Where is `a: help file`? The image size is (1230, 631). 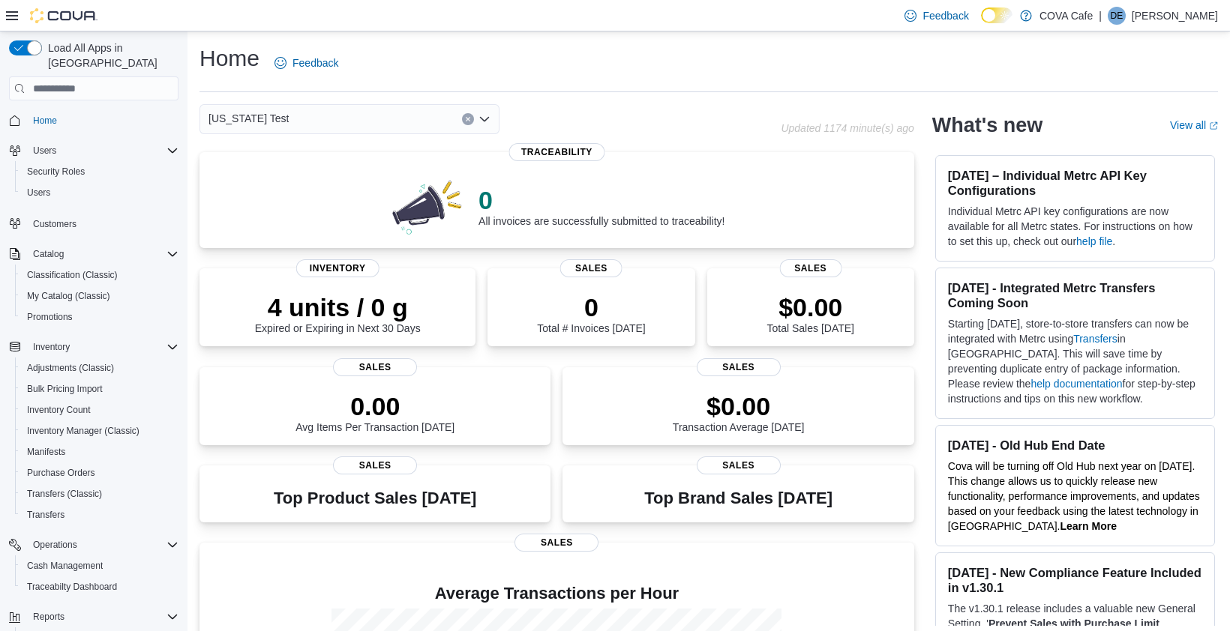
a: help file is located at coordinates (1094, 241).